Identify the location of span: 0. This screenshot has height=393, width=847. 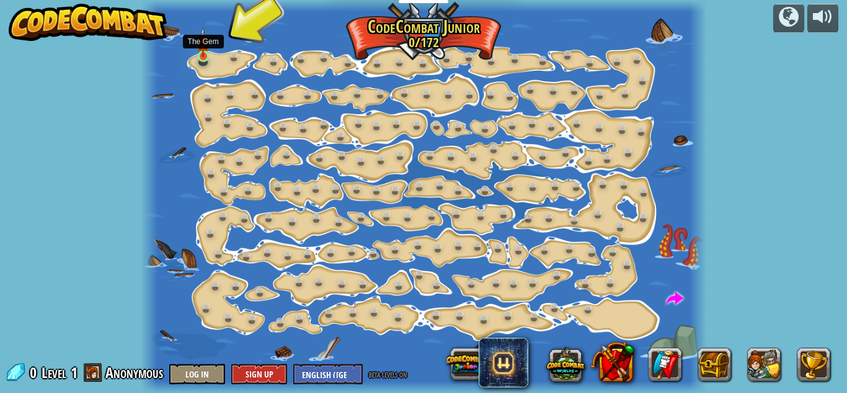
(35, 372).